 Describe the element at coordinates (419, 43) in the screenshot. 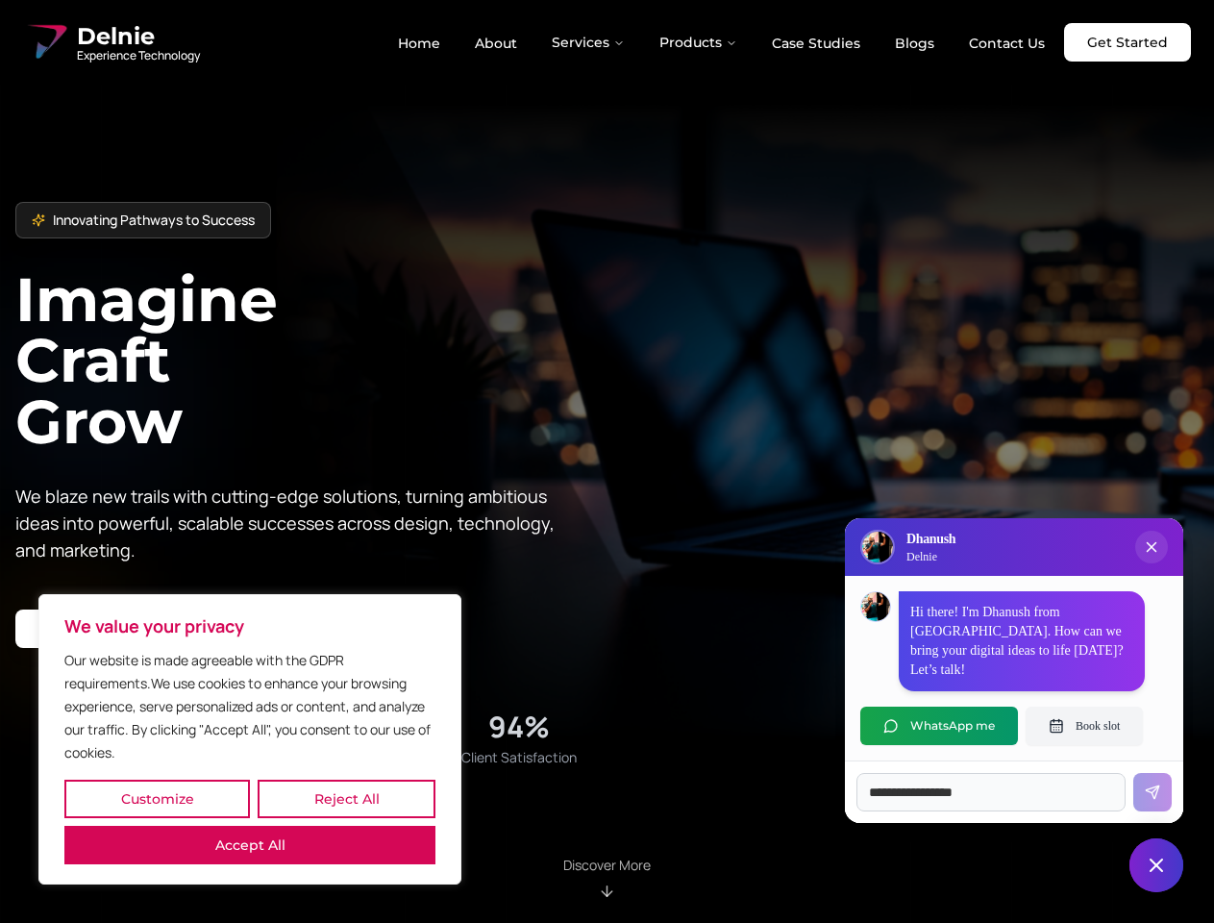

I see `a: Home` at that location.